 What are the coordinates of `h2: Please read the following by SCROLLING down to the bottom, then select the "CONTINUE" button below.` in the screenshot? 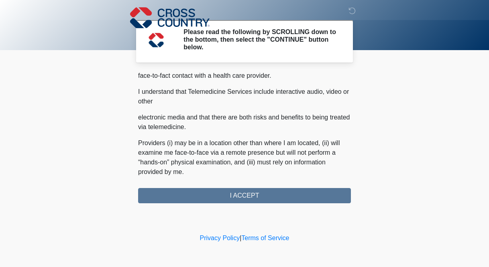 It's located at (261, 40).